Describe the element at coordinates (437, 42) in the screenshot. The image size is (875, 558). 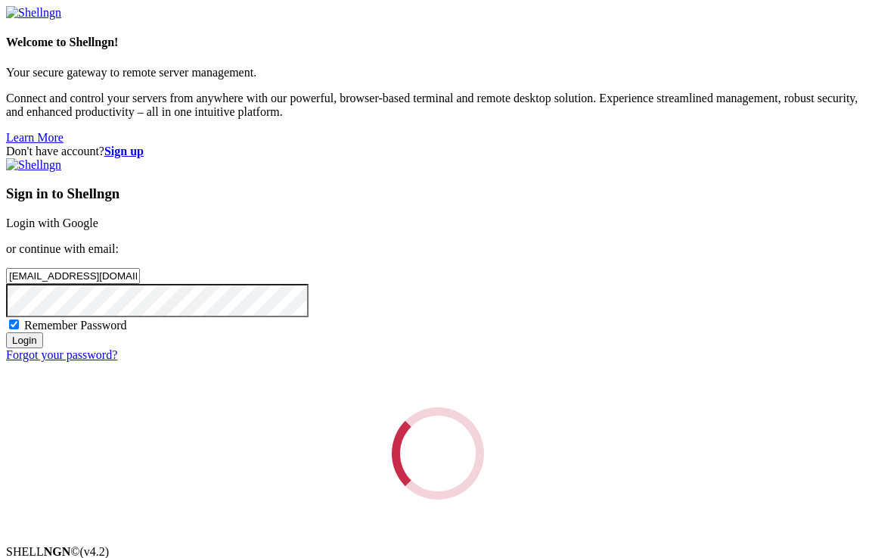
I see `h4: Welcome to Shellngn!` at that location.